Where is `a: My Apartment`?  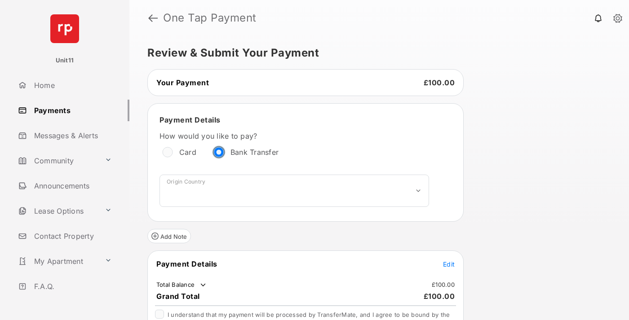
a: My Apartment is located at coordinates (58, 262).